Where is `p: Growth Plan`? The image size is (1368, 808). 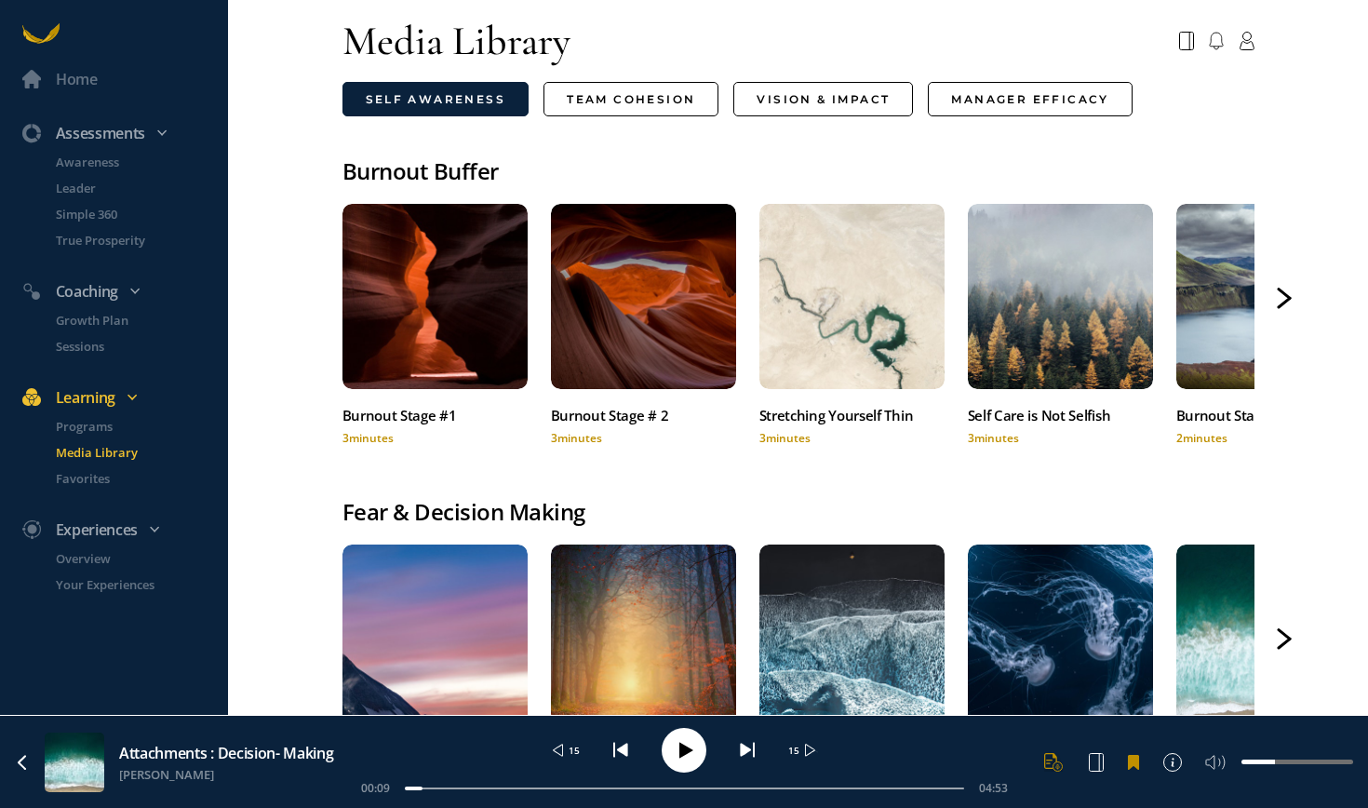
p: Growth Plan is located at coordinates (140, 320).